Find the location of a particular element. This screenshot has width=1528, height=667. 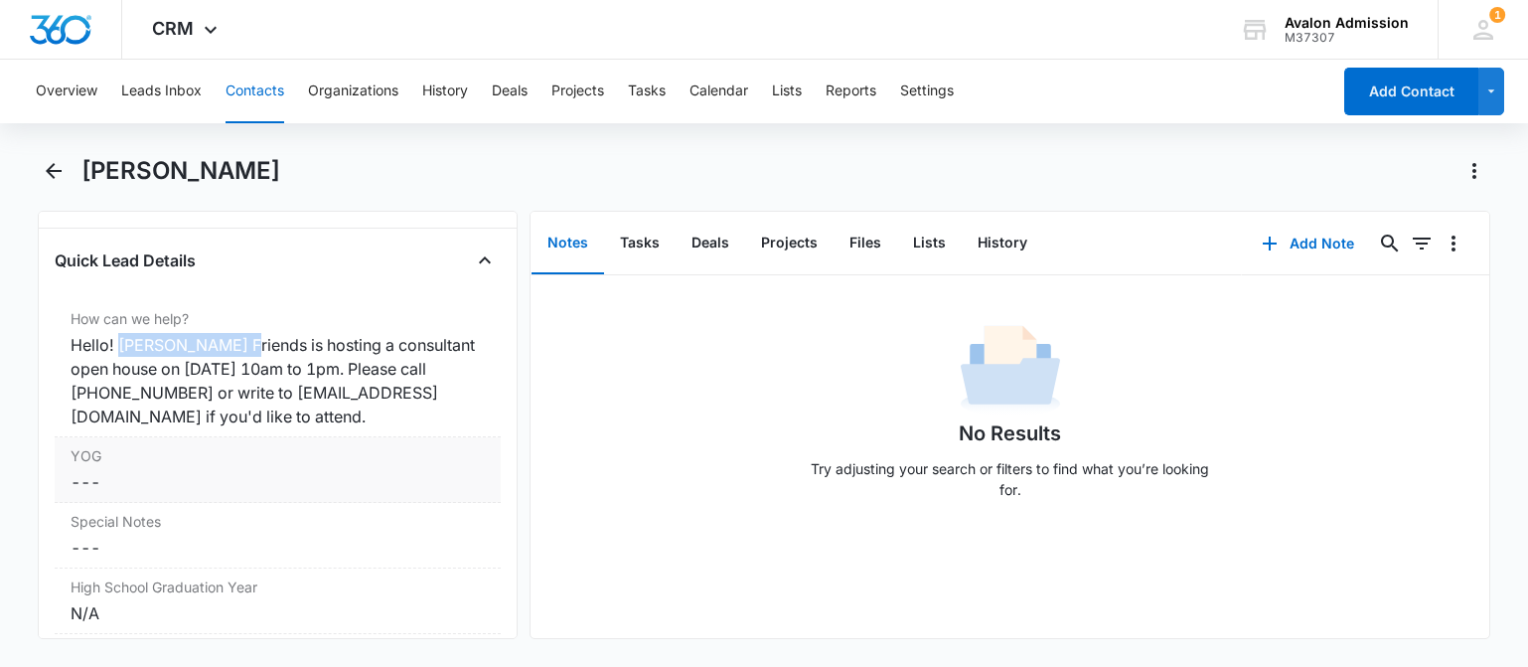

button: Overview is located at coordinates (67, 91).